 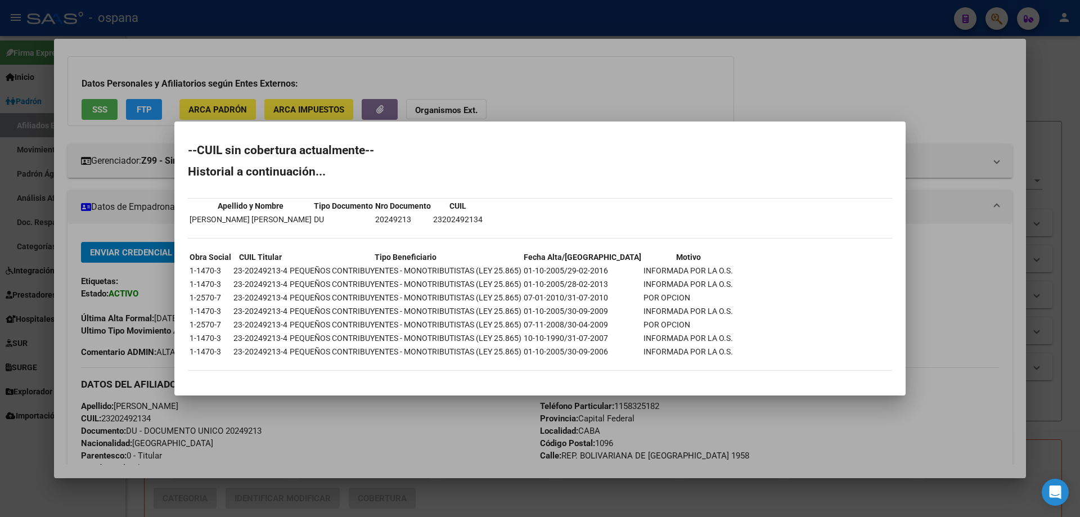 What do you see at coordinates (582, 284) in the screenshot?
I see `td: 01-10-2005/28-02-2013` at bounding box center [582, 284].